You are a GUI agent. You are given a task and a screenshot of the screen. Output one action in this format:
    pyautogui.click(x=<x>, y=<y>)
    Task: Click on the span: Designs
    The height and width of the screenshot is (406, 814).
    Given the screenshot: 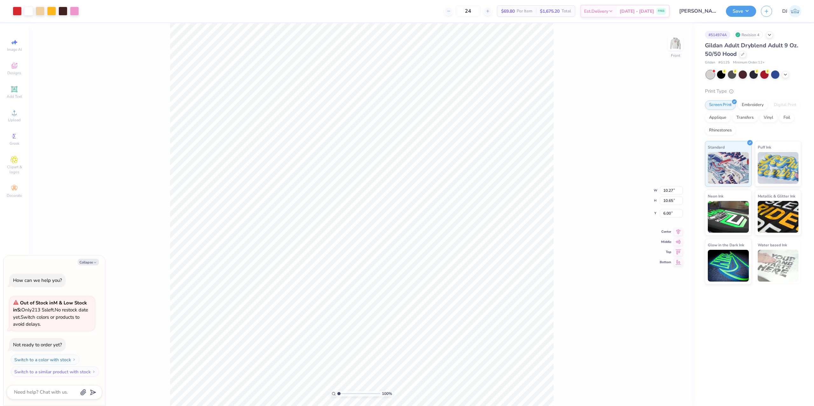 What is the action you would take?
    pyautogui.click(x=14, y=73)
    